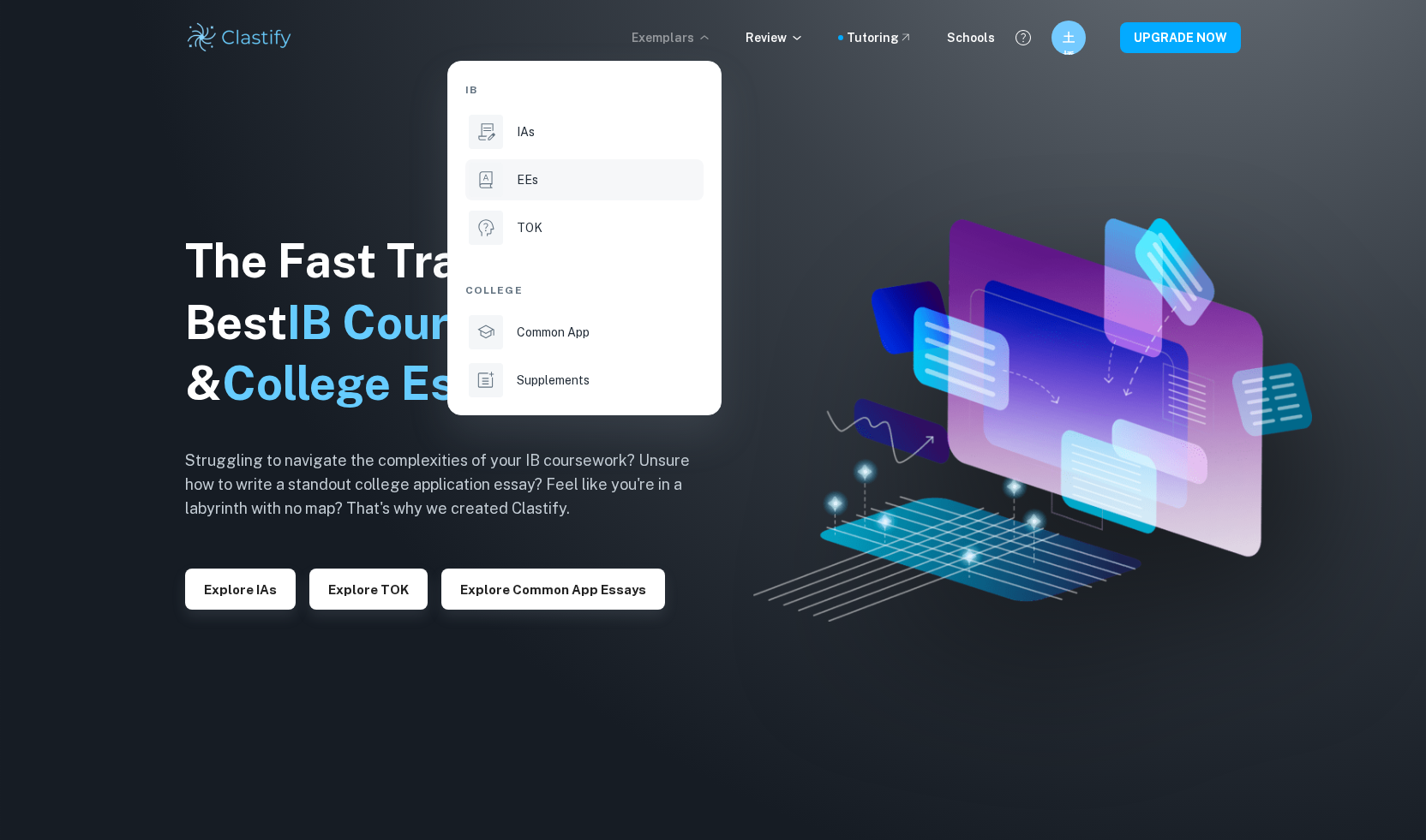  What do you see at coordinates (525, 132) in the screenshot?
I see `p: IAs` at bounding box center [525, 132].